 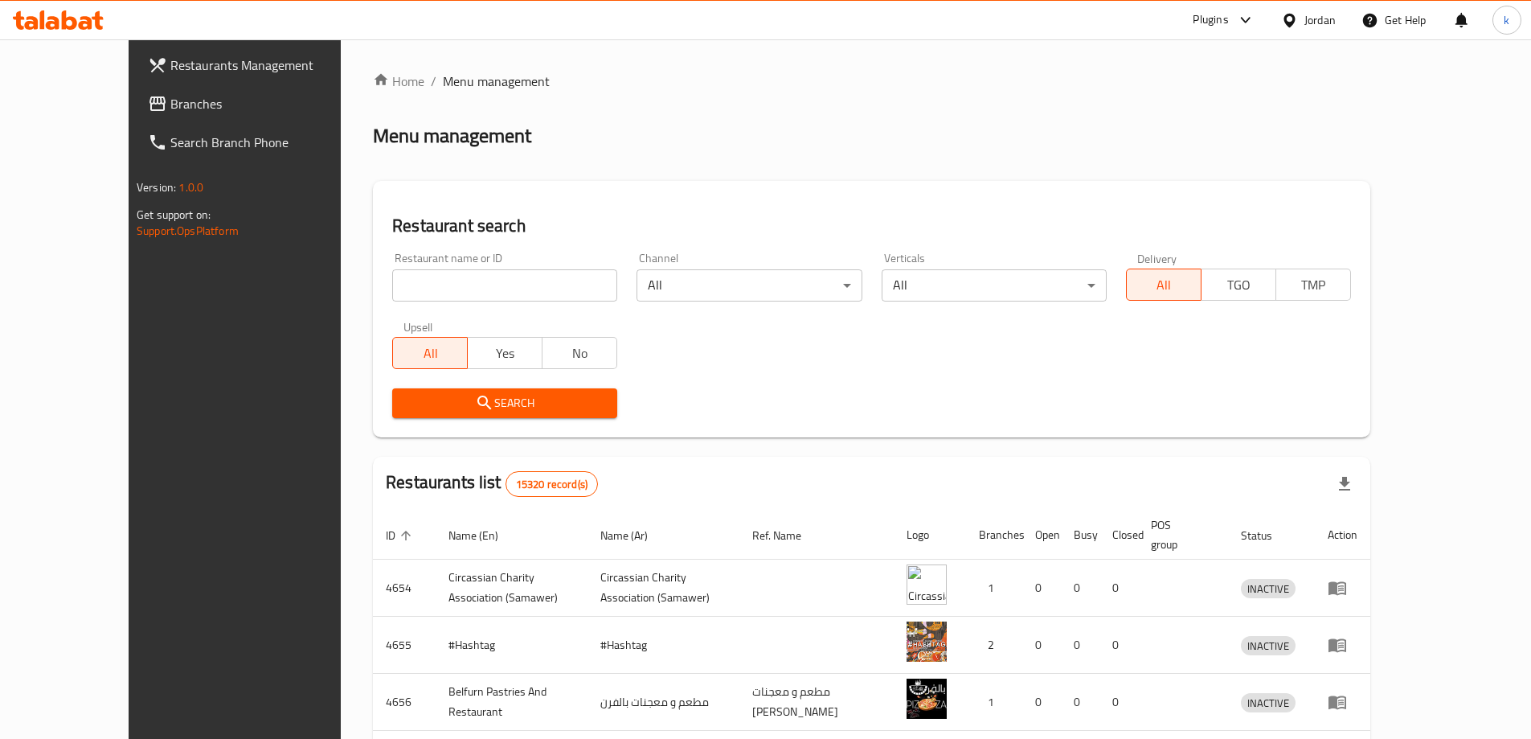 What do you see at coordinates (187, 231) in the screenshot?
I see `a: Support.OpsPlatform` at bounding box center [187, 231].